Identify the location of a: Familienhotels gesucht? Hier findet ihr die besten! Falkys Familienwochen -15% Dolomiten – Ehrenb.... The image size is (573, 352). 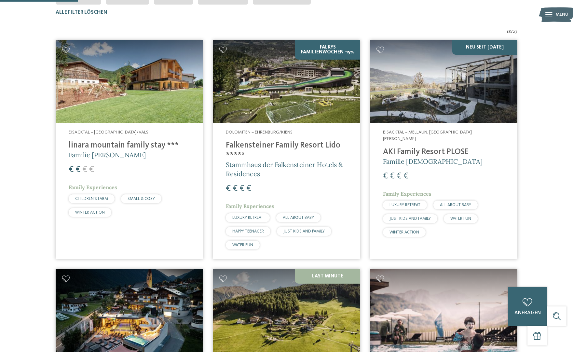
(286, 149).